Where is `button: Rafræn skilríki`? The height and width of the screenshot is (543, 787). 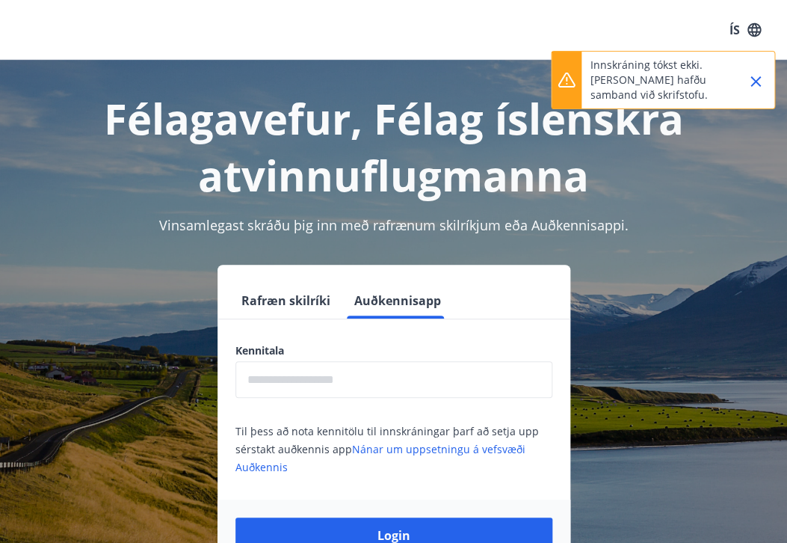
button: Rafræn skilríki is located at coordinates (285, 300).